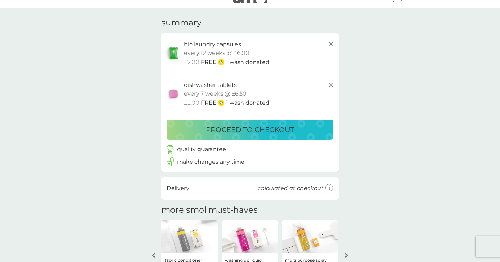  Describe the element at coordinates (178, 188) in the screenshot. I see `p: Delivery` at that location.